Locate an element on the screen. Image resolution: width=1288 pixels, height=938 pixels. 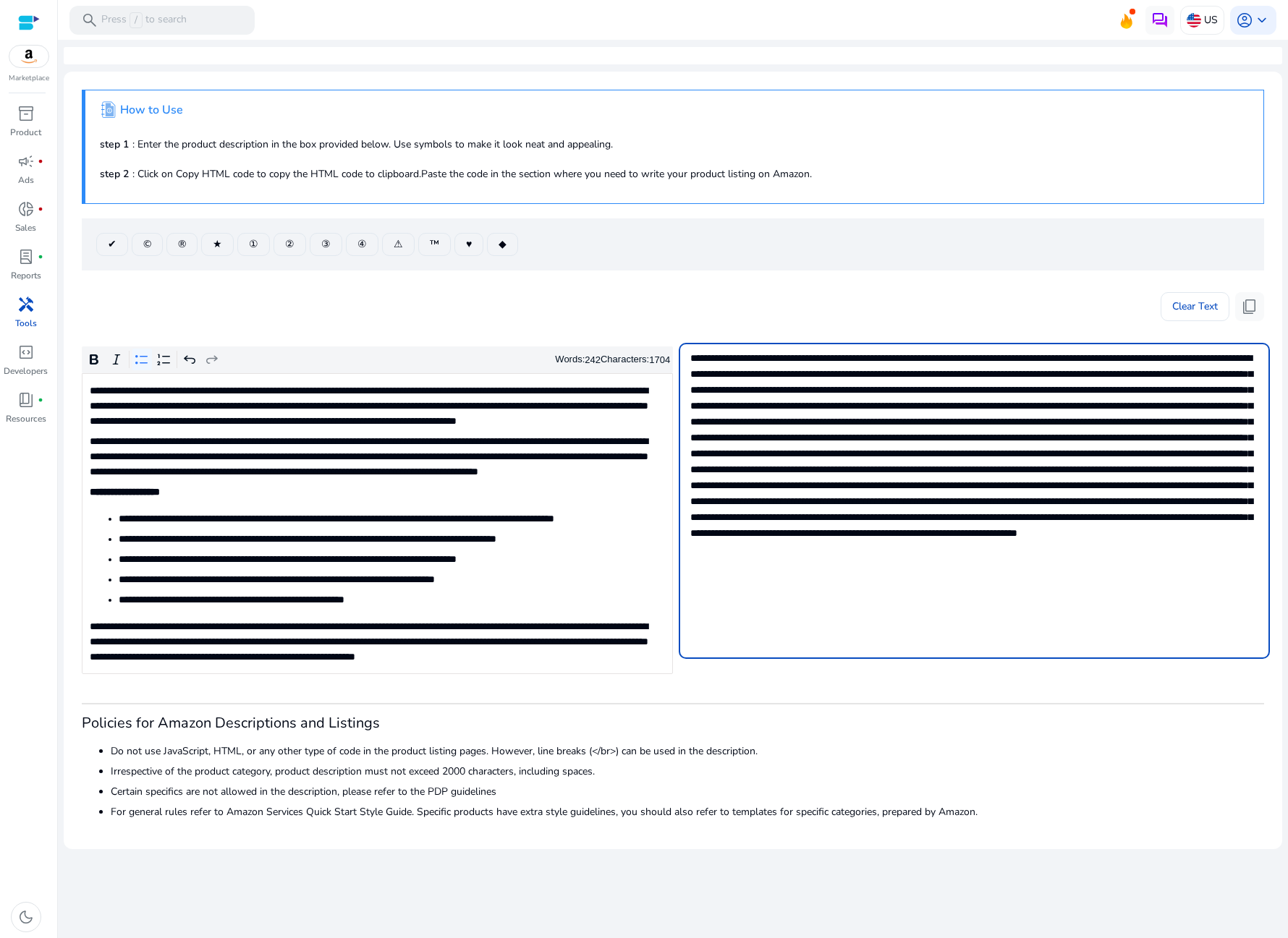
span: handyman is located at coordinates (26, 305).